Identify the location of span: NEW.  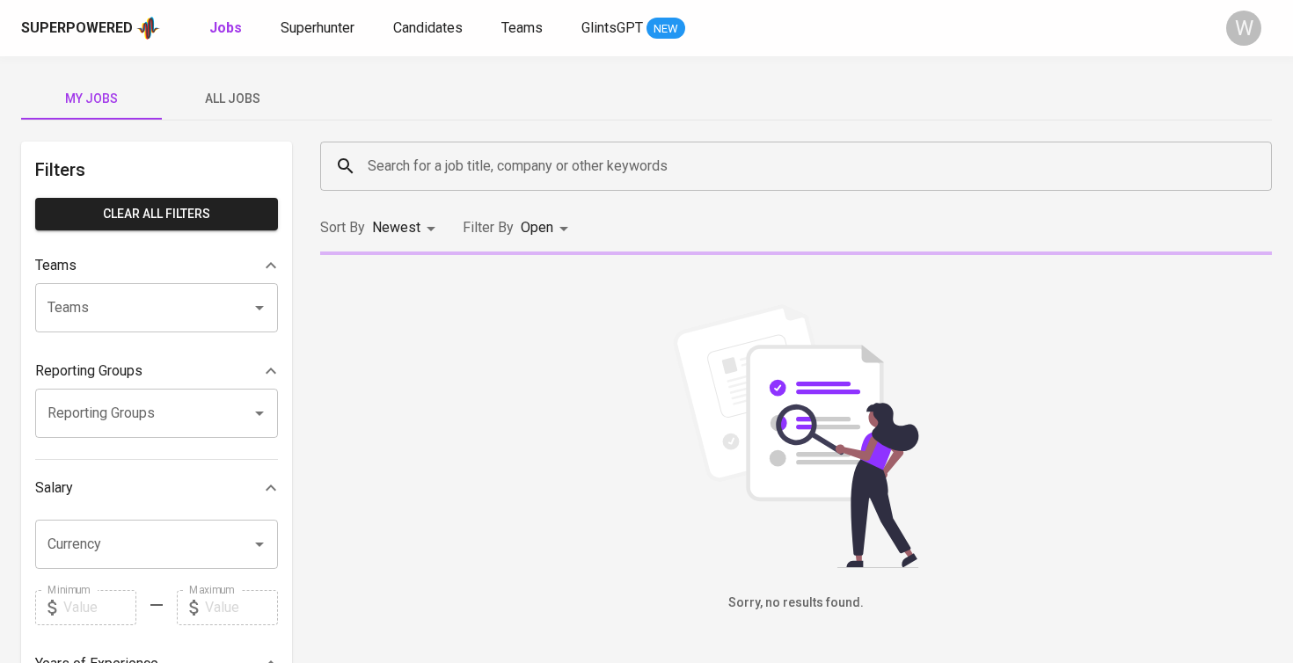
(666, 29).